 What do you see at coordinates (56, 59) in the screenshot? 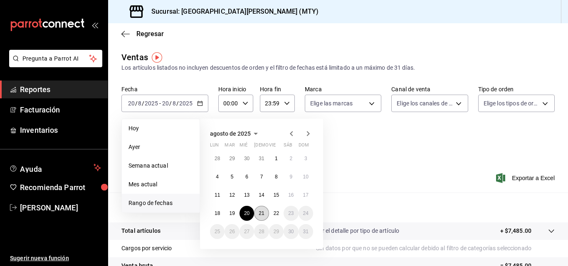
I see `button: Pregunta a Parrot AI` at bounding box center [56, 59].